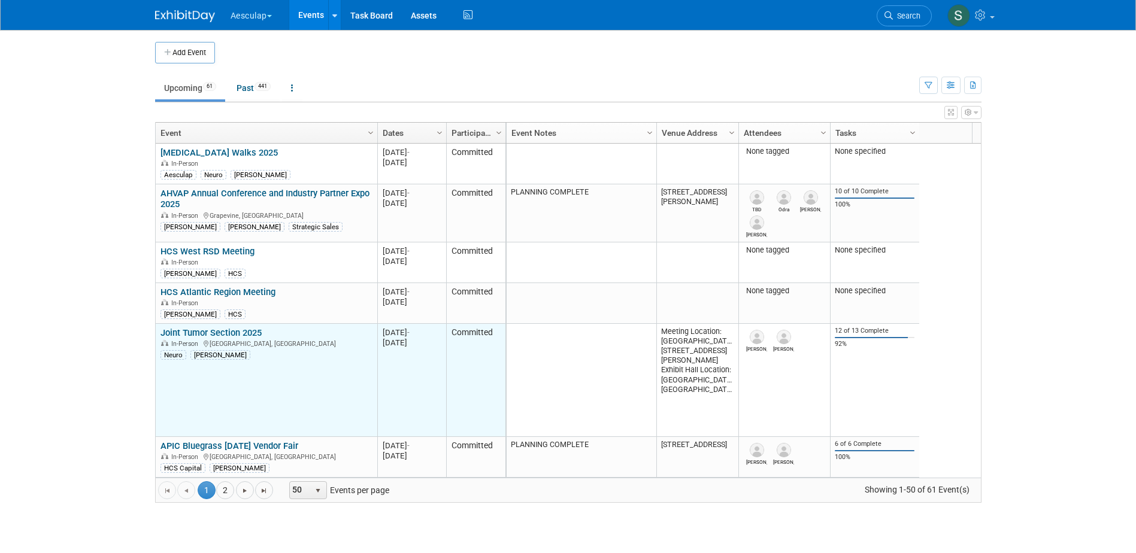 This screenshot has height=553, width=1136. I want to click on img: Renee Wood, so click(757, 450).